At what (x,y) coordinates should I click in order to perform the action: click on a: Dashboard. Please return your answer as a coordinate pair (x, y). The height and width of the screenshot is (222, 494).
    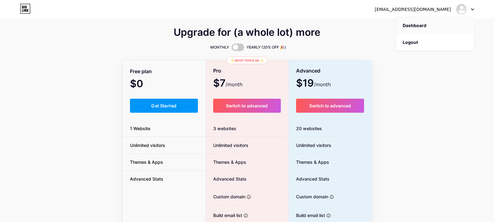
    Looking at the image, I should click on (435, 26).